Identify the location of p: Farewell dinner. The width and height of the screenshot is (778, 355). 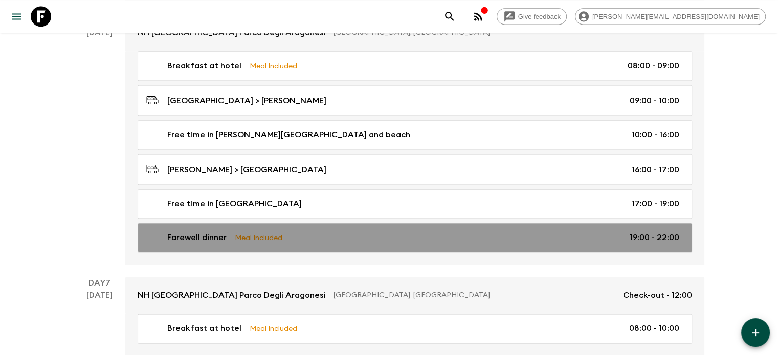
(197, 238).